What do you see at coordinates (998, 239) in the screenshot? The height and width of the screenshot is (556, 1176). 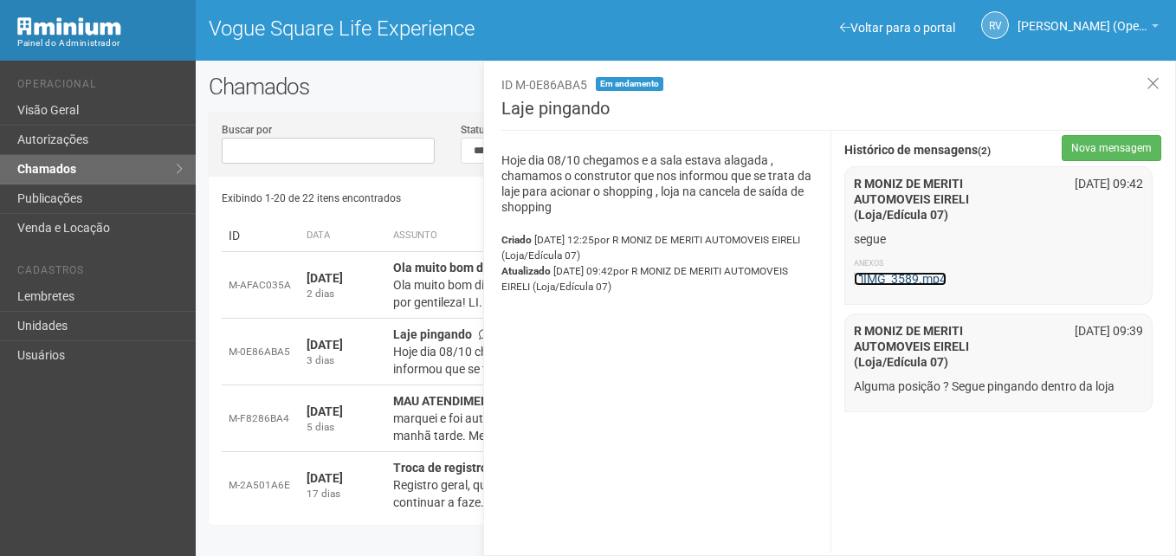 I see `p: segue` at bounding box center [998, 239].